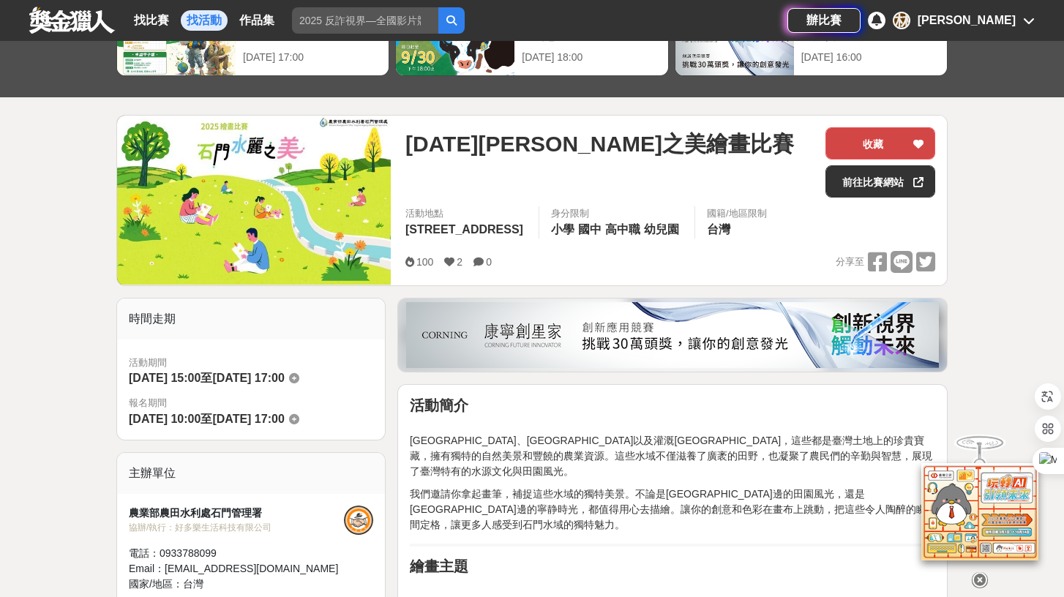 This screenshot has width=1064, height=597. What do you see at coordinates (439, 406) in the screenshot?
I see `strong: 活動簡介` at bounding box center [439, 406].